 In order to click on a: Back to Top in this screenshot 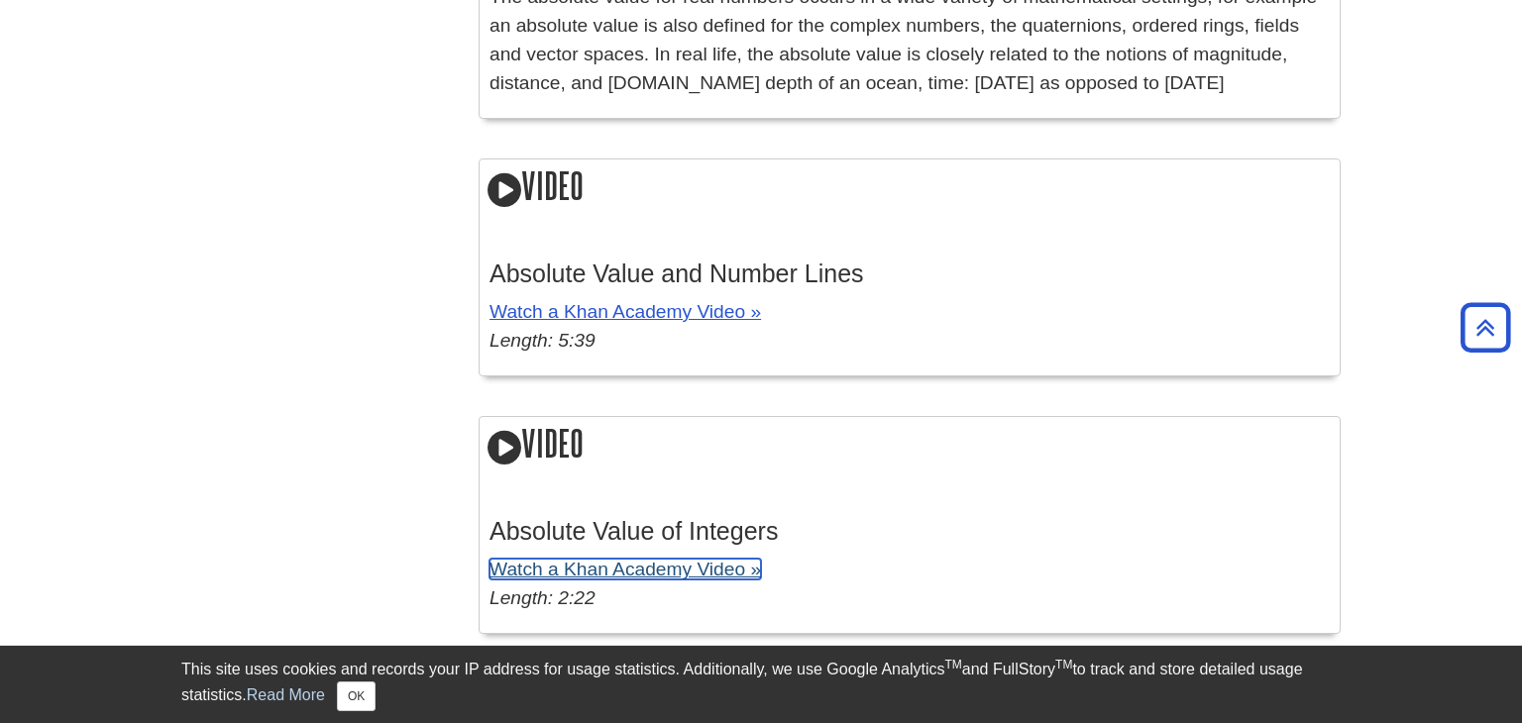, I will do `click(1485, 327)`.